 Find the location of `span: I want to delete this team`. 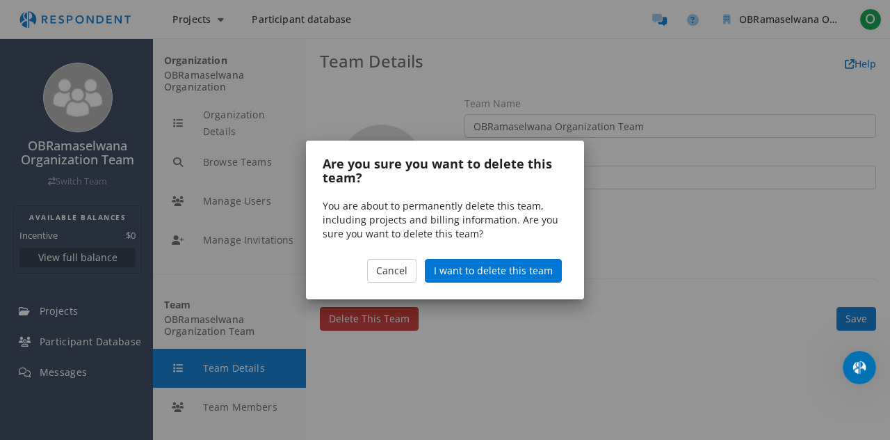

span: I want to delete this team is located at coordinates (493, 270).